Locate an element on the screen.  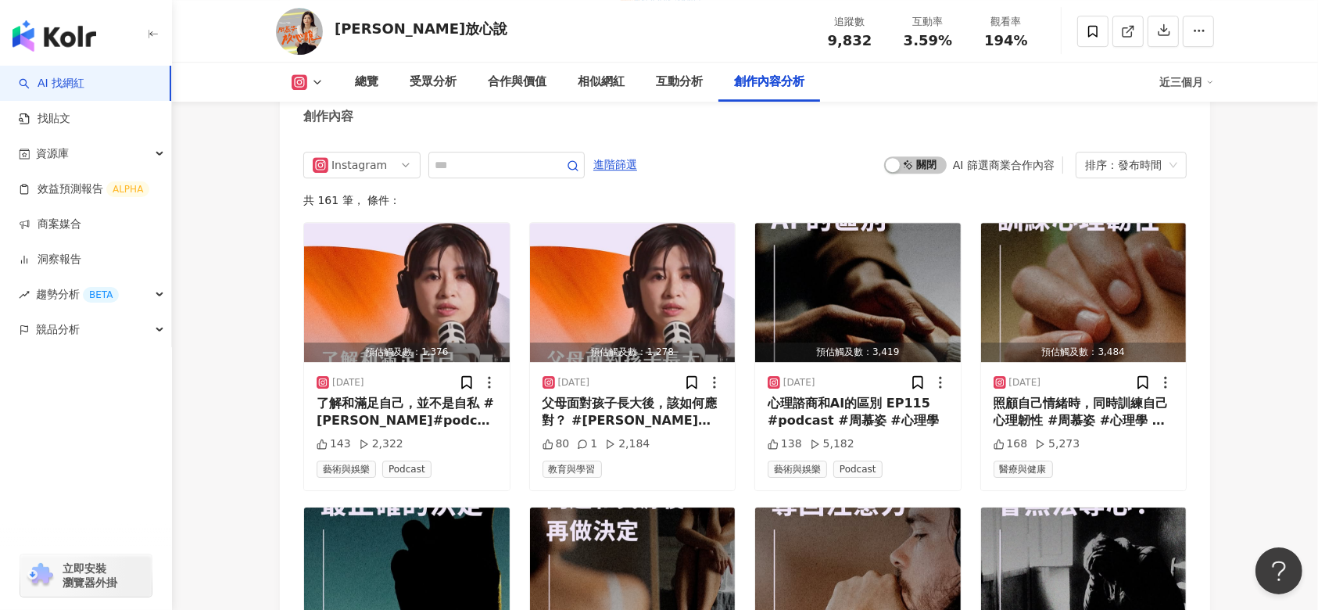
div: 追蹤數 is located at coordinates (850, 22).